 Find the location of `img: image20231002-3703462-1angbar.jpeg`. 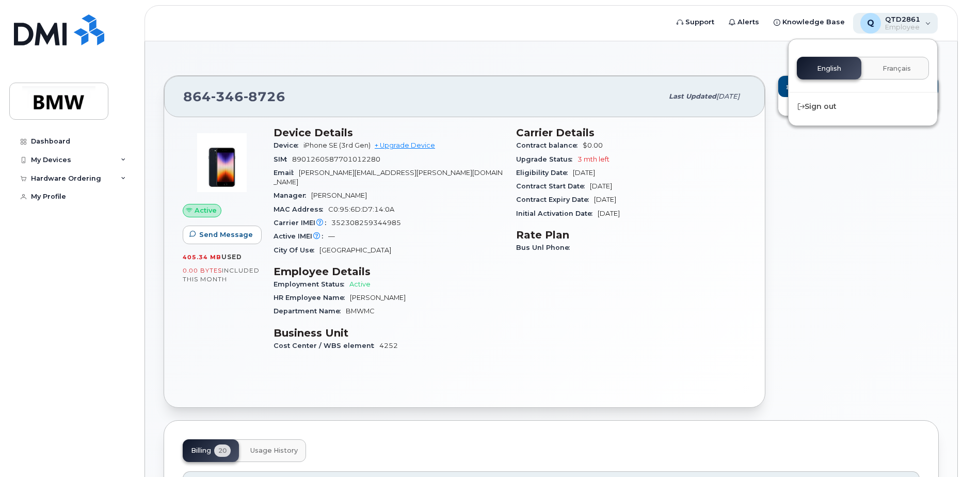

img: image20231002-3703462-1angbar.jpeg is located at coordinates (222, 163).